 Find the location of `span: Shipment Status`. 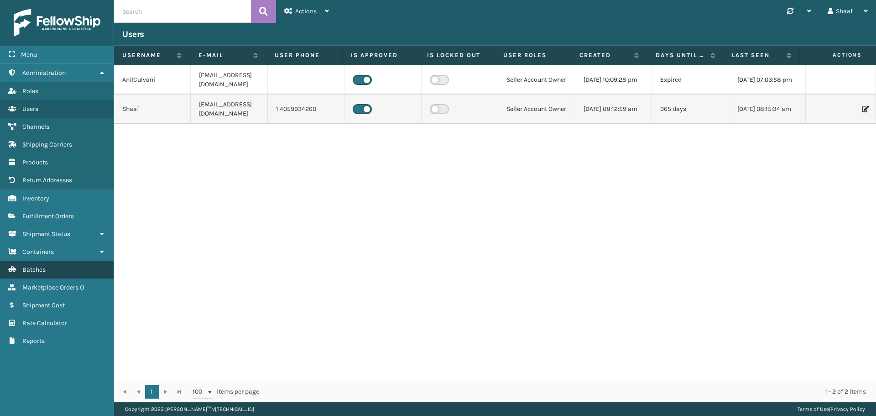

span: Shipment Status is located at coordinates (46, 234).